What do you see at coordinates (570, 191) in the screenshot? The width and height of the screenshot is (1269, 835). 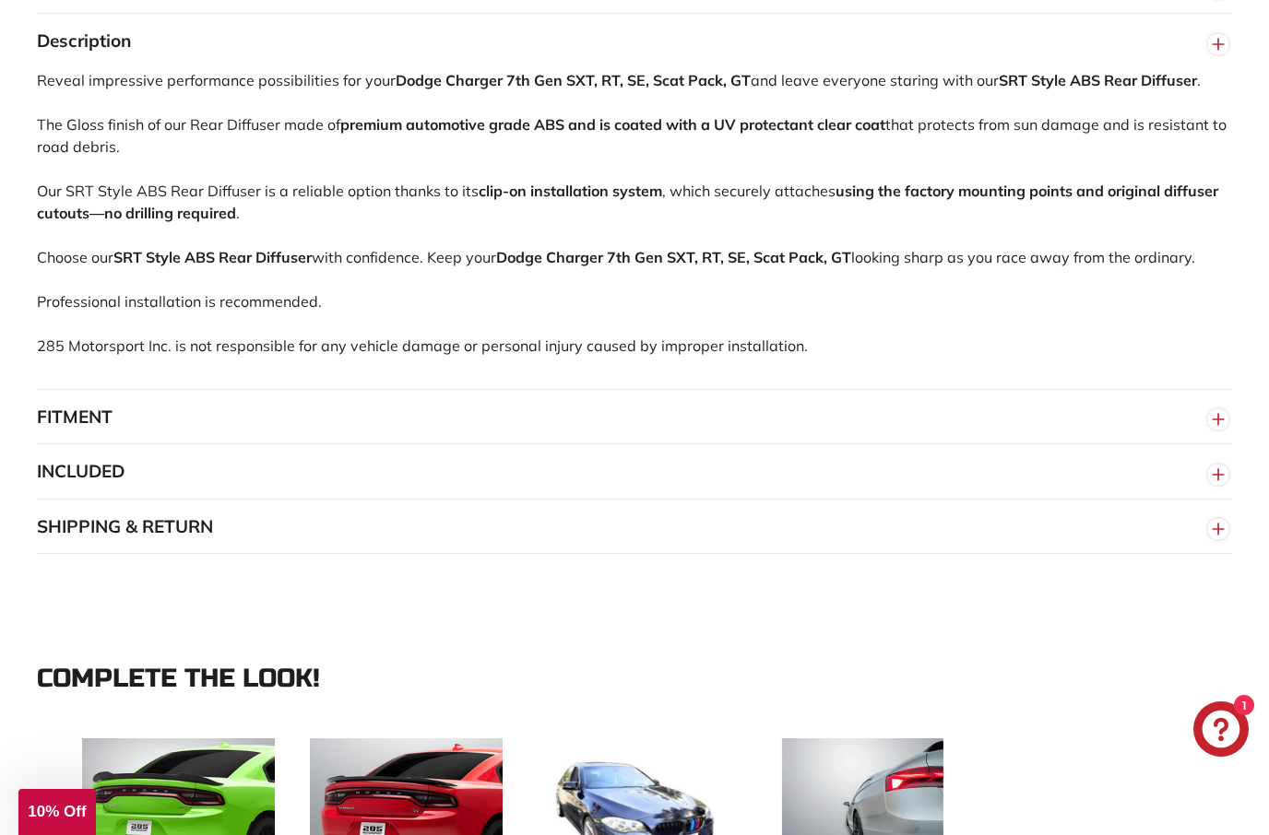 I see `strong: clip-on installation system` at bounding box center [570, 191].